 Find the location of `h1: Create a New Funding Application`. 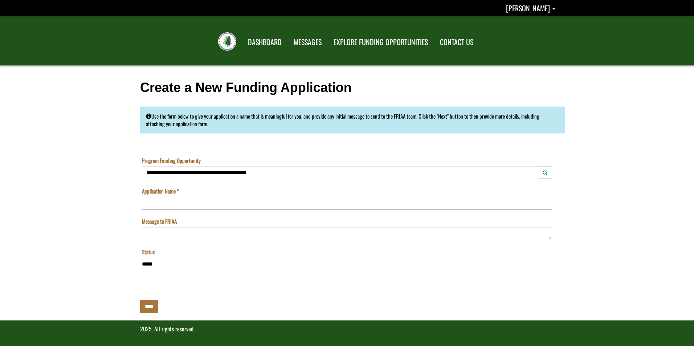

h1: Create a New Funding Application is located at coordinates (347, 88).